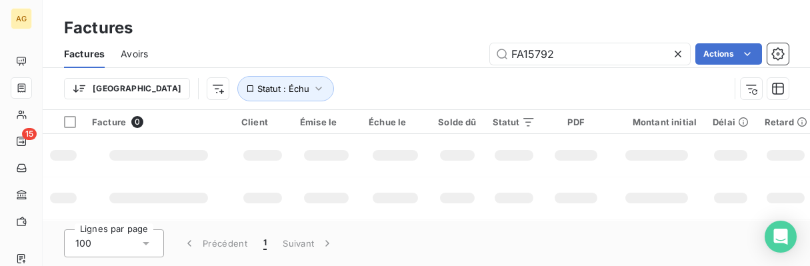  Describe the element at coordinates (731, 122) in the screenshot. I see `div: Délai` at that location.